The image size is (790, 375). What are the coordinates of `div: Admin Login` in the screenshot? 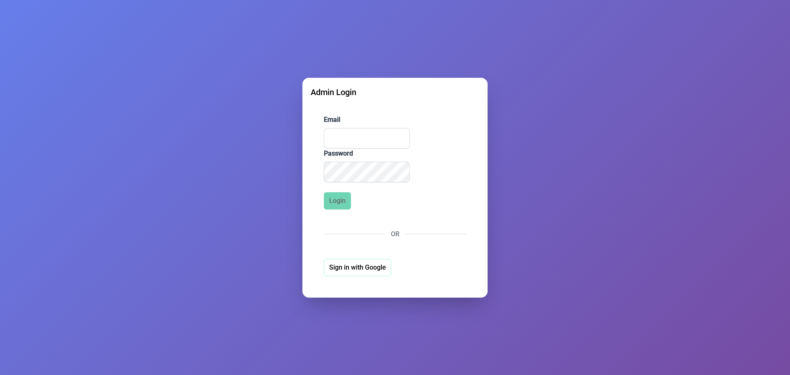 It's located at (395, 92).